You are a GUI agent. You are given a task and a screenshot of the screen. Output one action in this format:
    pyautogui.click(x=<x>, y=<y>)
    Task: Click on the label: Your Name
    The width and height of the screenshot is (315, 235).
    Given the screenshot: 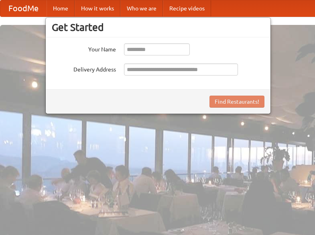 What is the action you would take?
    pyautogui.click(x=84, y=48)
    